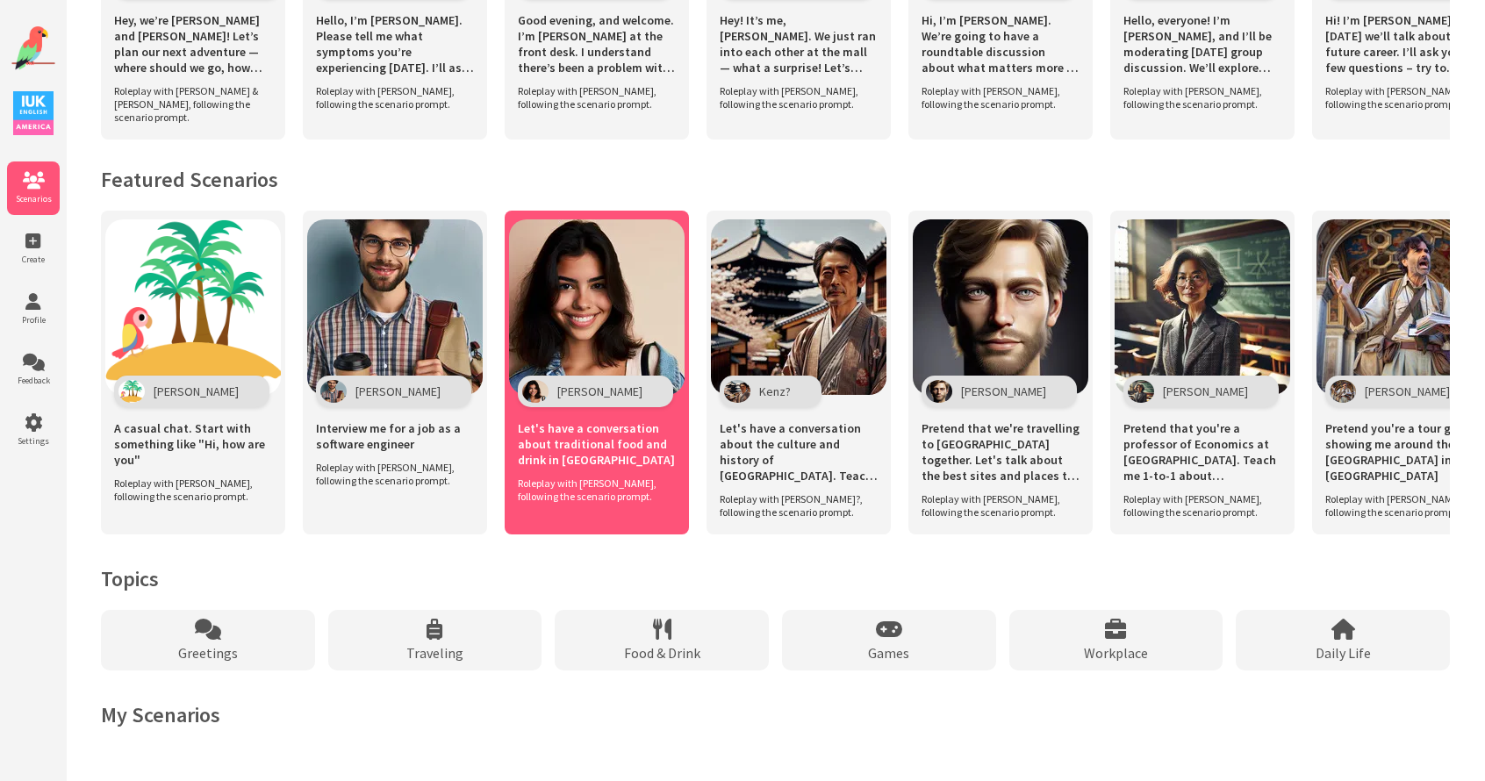 The width and height of the screenshot is (1485, 781). What do you see at coordinates (33, 380) in the screenshot?
I see `span: Feedback` at bounding box center [33, 380].